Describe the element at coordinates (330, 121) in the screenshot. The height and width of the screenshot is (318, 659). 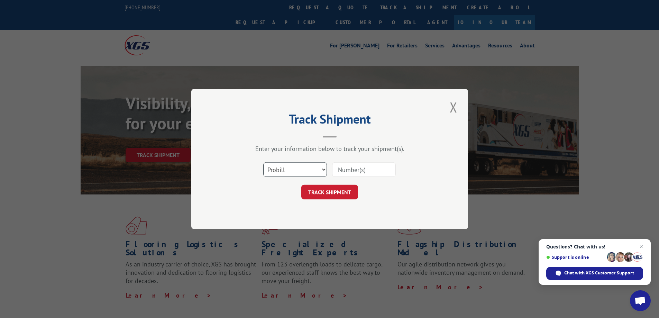
I see `h2: Track Shipment` at that location.